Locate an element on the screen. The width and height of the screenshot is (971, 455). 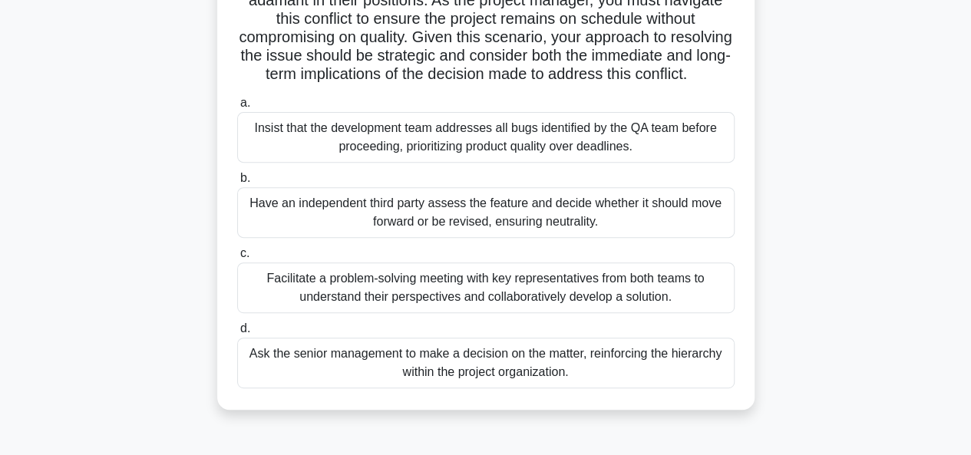
div: Ask the senior management to make a decision on the matter, reinforcing the hierarchy within the ... is located at coordinates (486, 363).